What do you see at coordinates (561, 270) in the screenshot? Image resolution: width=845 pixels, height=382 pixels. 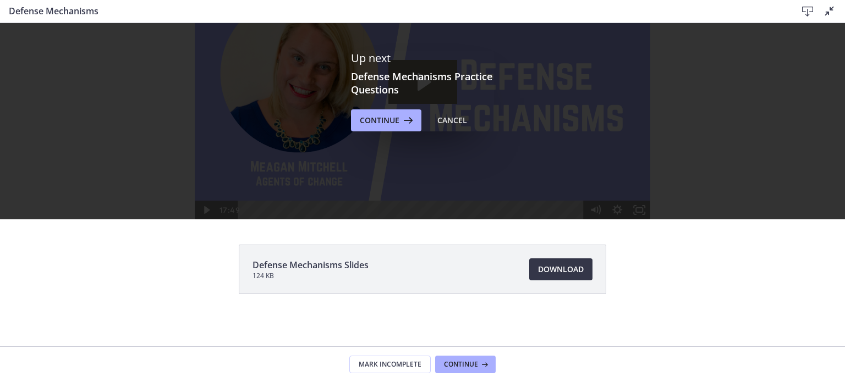 I see `a: Download` at bounding box center [561, 270].